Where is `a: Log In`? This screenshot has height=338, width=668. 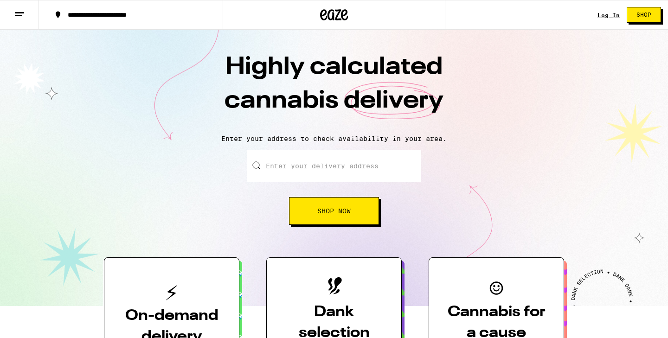
a: Log In is located at coordinates (609, 15).